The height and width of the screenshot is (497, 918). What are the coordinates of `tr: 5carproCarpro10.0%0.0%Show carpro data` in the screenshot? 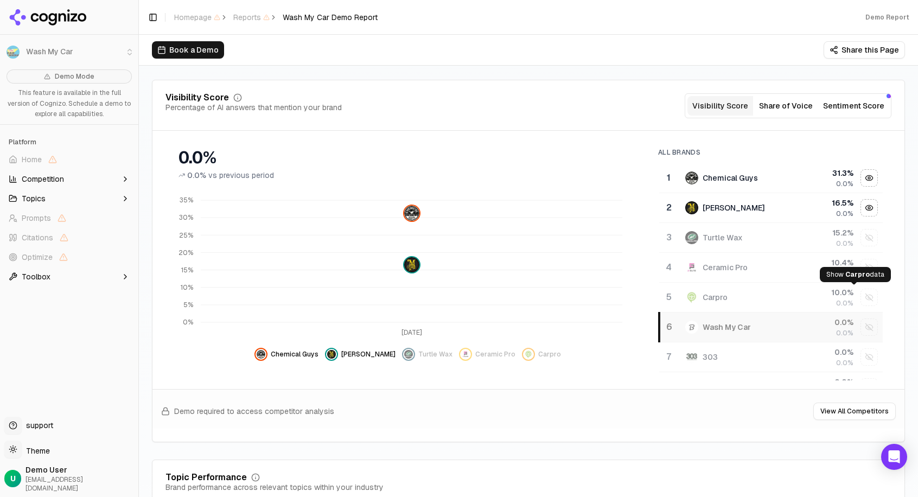 It's located at (771, 297).